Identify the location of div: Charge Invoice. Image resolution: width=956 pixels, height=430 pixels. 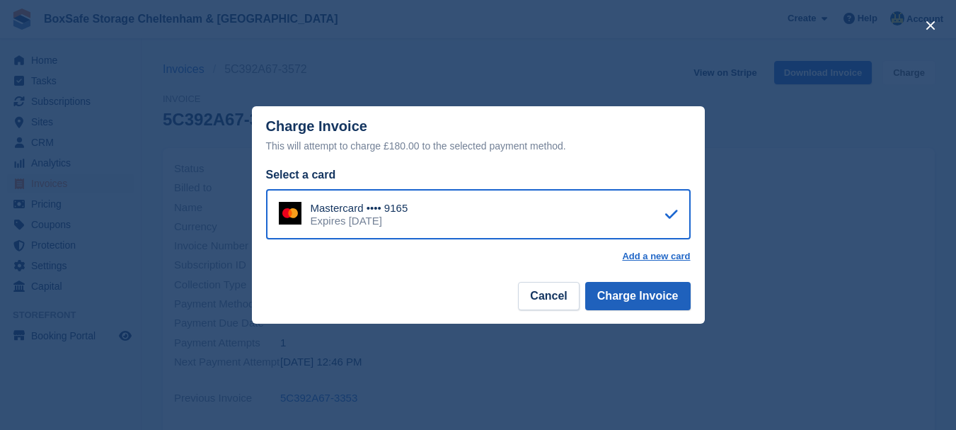
(478, 136).